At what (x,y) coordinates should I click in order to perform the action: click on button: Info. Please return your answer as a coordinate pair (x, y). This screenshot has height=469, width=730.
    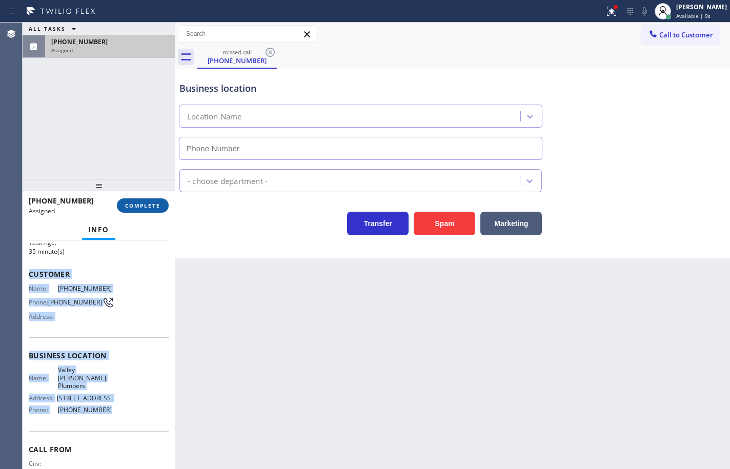
    Looking at the image, I should click on (98, 230).